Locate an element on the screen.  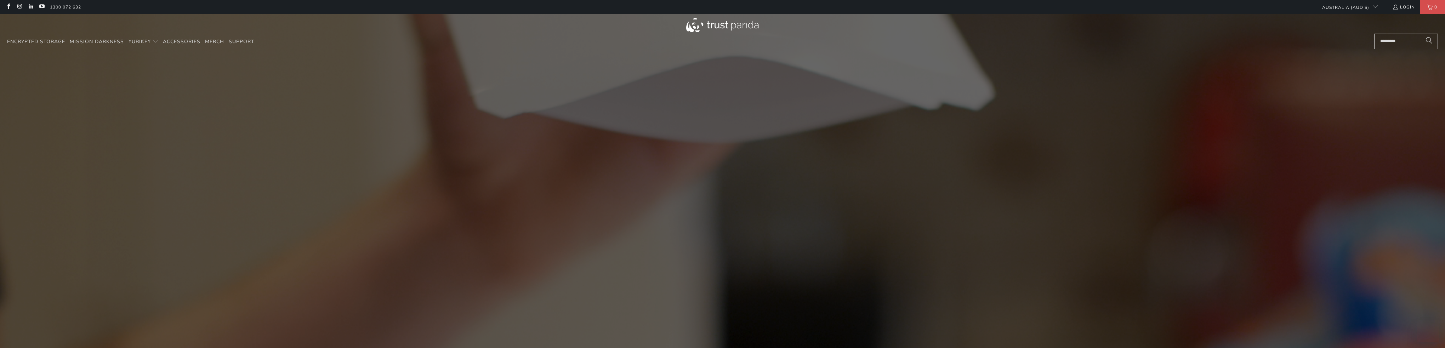
span: Mission Darkness is located at coordinates (97, 41).